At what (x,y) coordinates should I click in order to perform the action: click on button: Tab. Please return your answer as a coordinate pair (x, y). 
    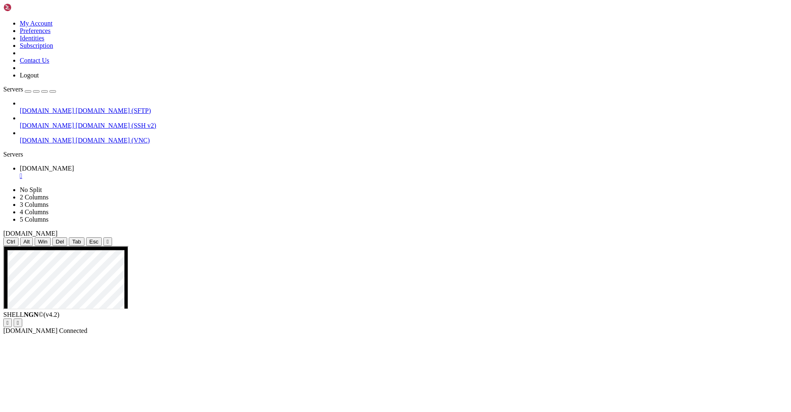
    Looking at the image, I should click on (77, 241).